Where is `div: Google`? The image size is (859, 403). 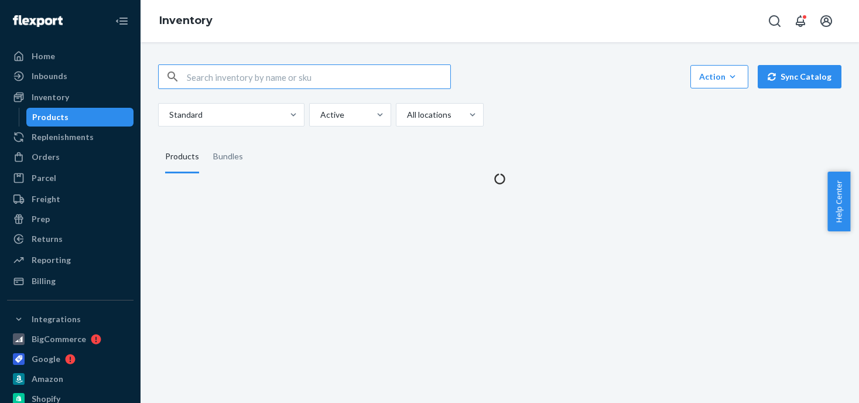 div: Google is located at coordinates (46, 359).